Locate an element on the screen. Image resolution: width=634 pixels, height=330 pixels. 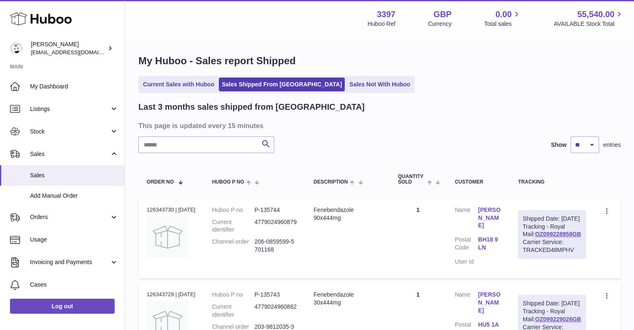
span: Invoicing and Payments is located at coordinates (70, 262).